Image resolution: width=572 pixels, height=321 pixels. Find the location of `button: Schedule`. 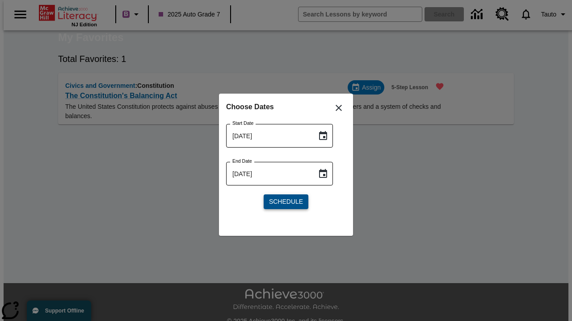

button: Schedule is located at coordinates (286, 202).